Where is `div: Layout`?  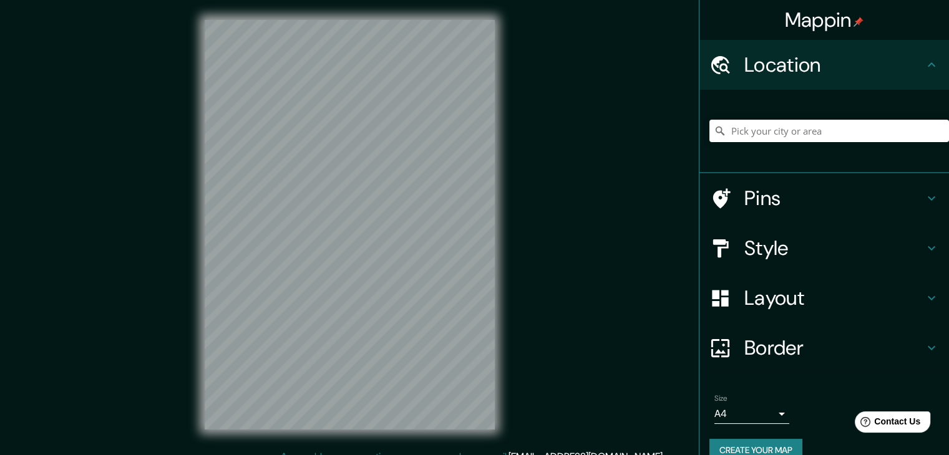
div: Layout is located at coordinates (824, 298).